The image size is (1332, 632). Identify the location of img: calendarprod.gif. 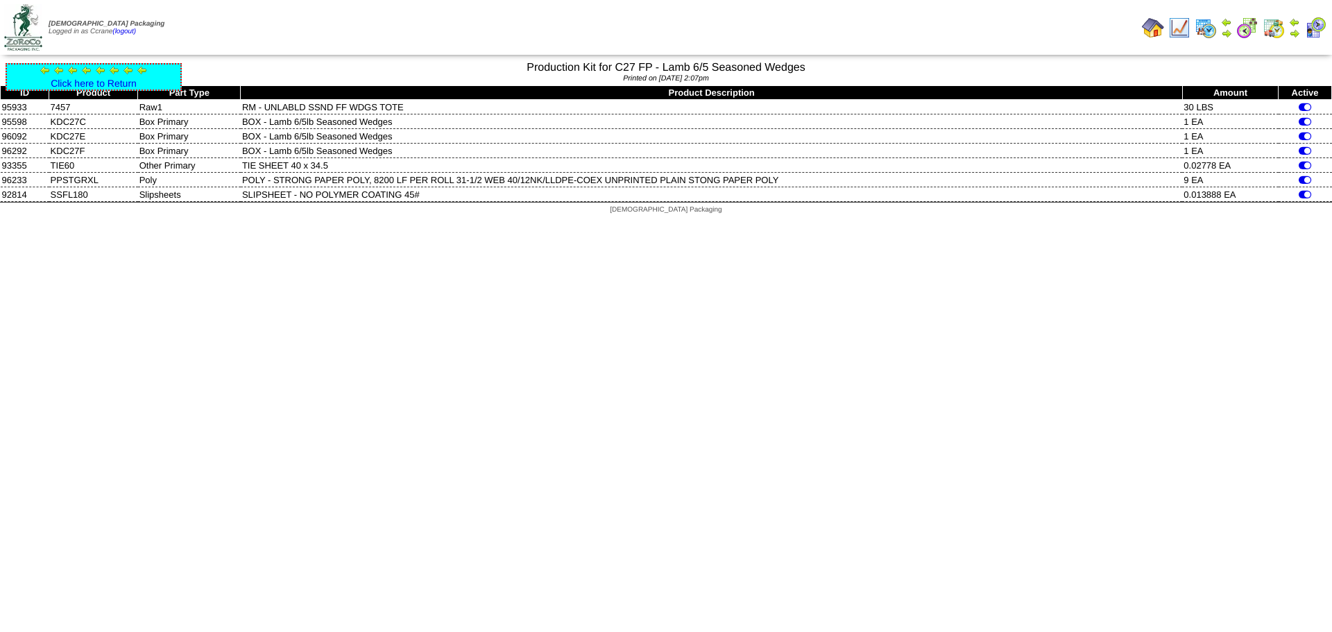
(1206, 28).